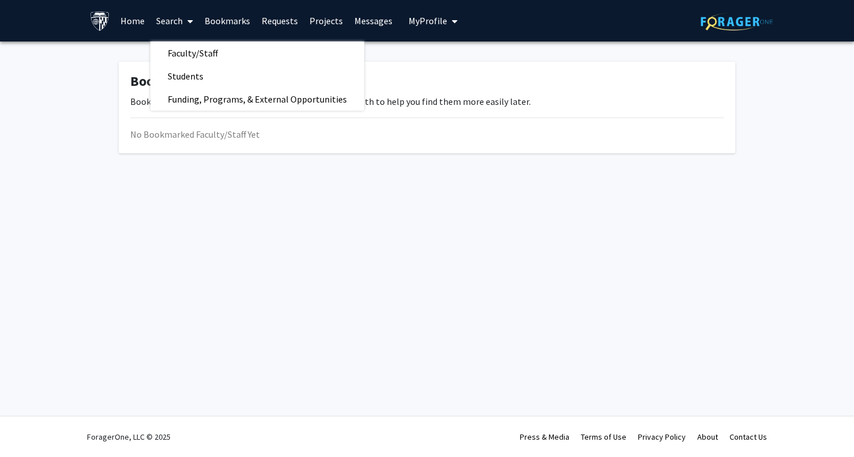 The height and width of the screenshot is (457, 854). Describe the element at coordinates (128, 437) in the screenshot. I see `div: ForagerOne, LLC © 2025` at that location.